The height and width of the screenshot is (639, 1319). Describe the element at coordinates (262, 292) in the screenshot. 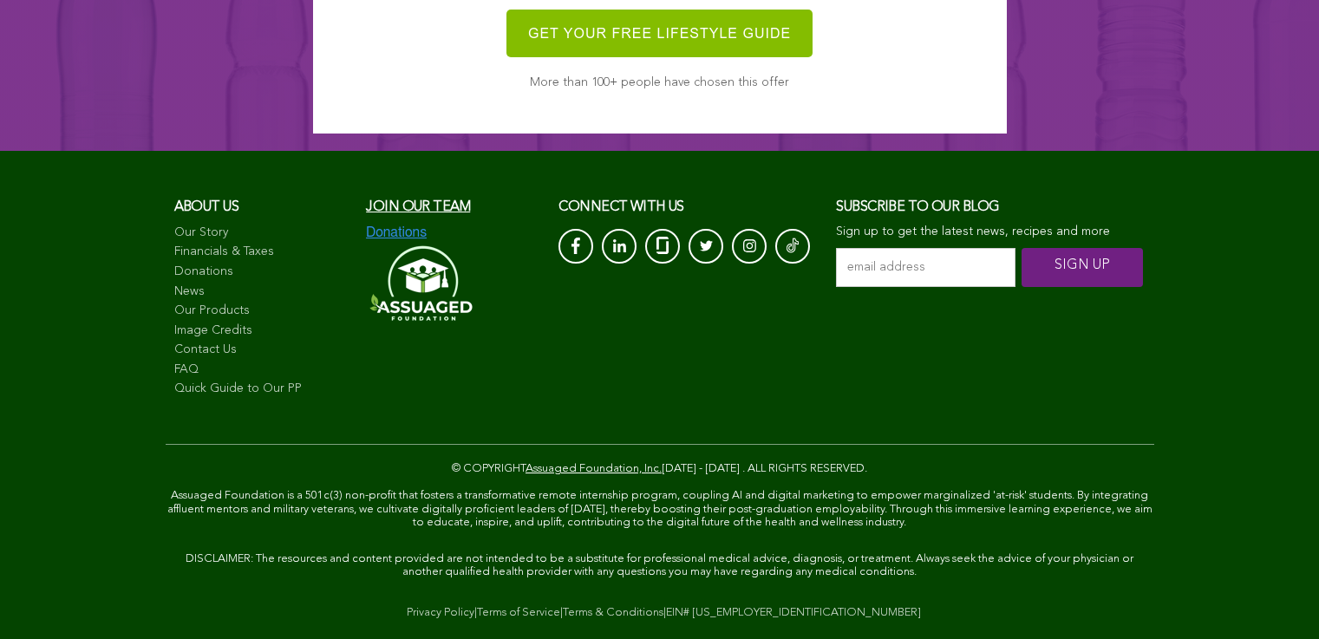

I see `a: News` at that location.